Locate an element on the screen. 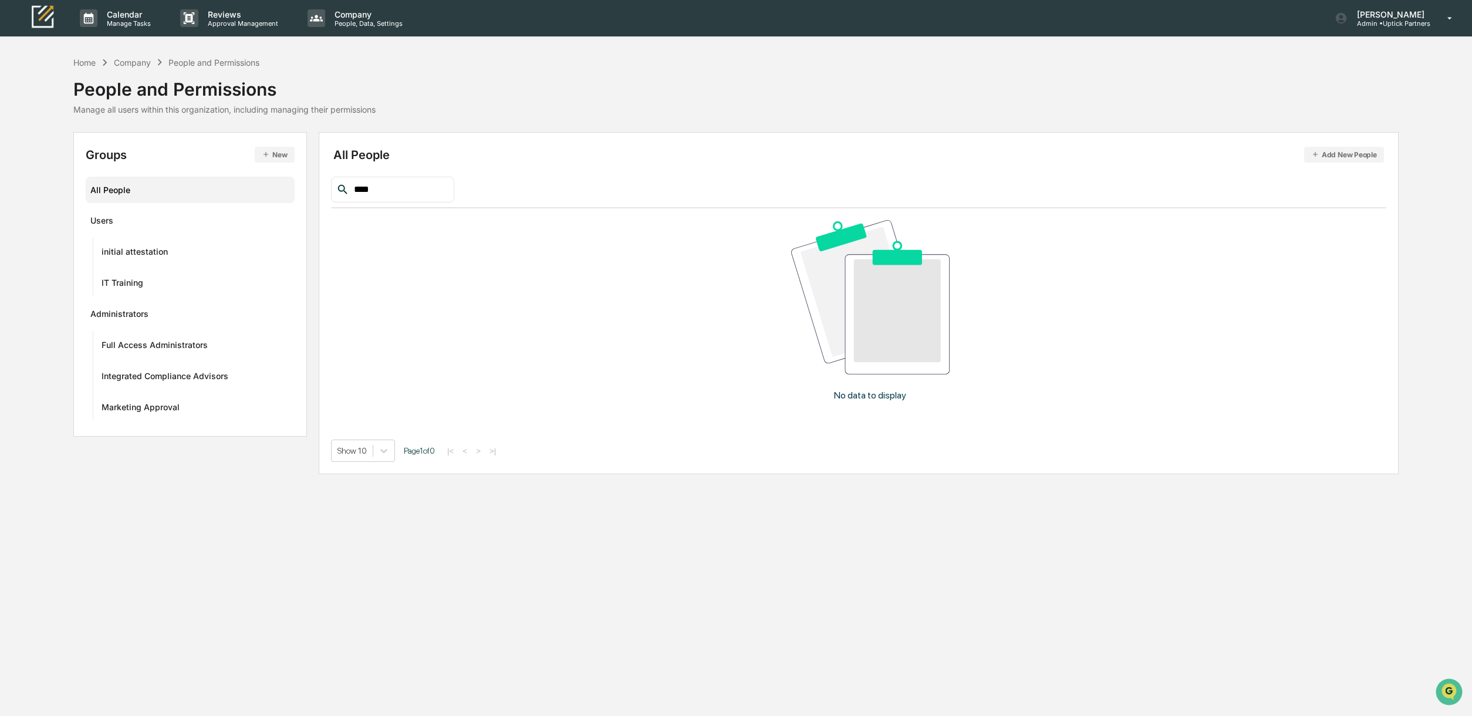 The width and height of the screenshot is (1472, 716). p: Reviews is located at coordinates (241, 14).